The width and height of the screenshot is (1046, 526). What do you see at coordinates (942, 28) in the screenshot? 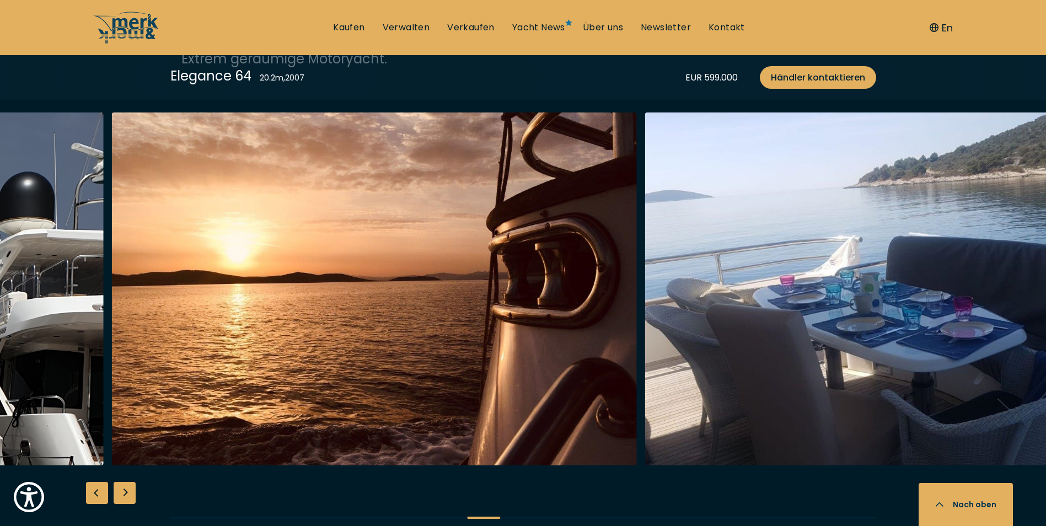
I see `button: En` at bounding box center [942, 28].